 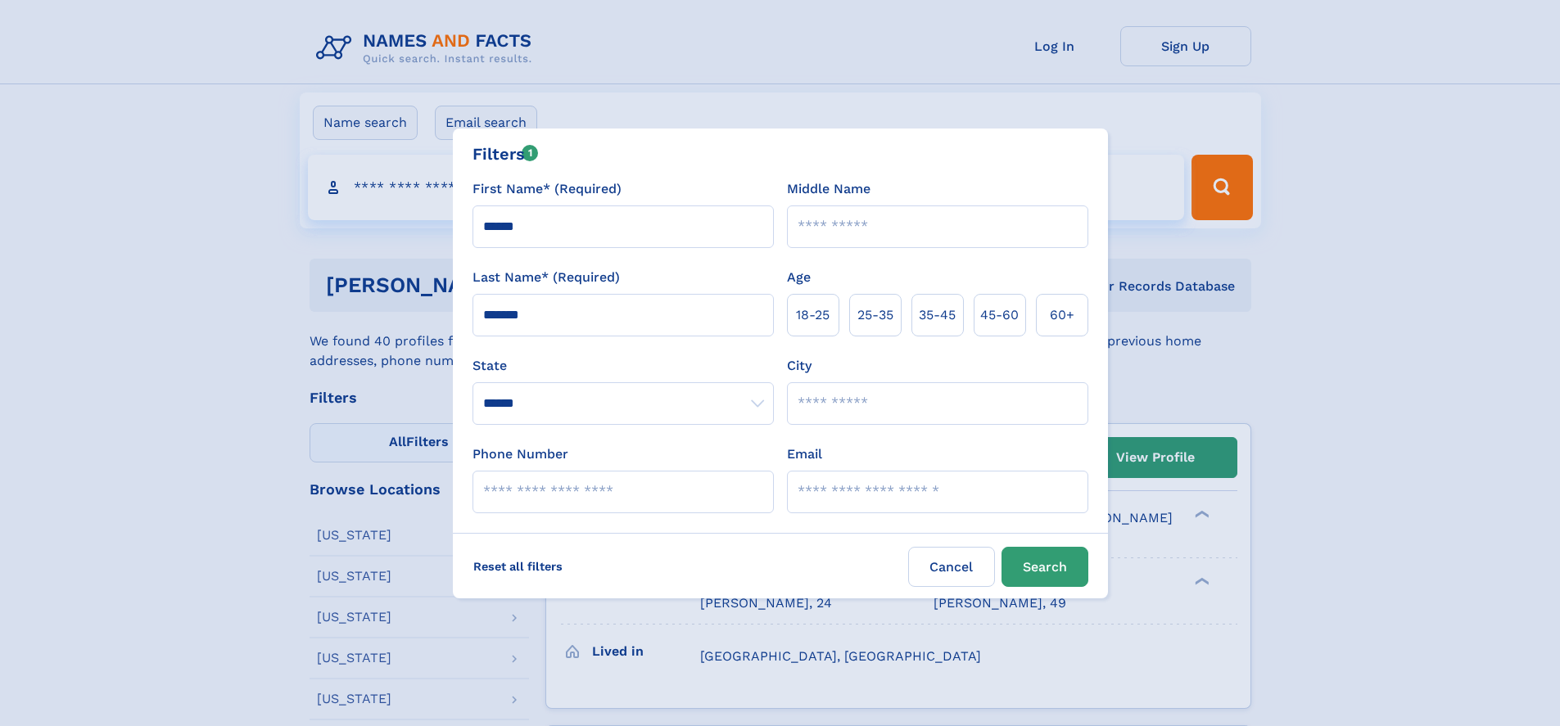 I want to click on label: Last Name* (Required), so click(x=546, y=278).